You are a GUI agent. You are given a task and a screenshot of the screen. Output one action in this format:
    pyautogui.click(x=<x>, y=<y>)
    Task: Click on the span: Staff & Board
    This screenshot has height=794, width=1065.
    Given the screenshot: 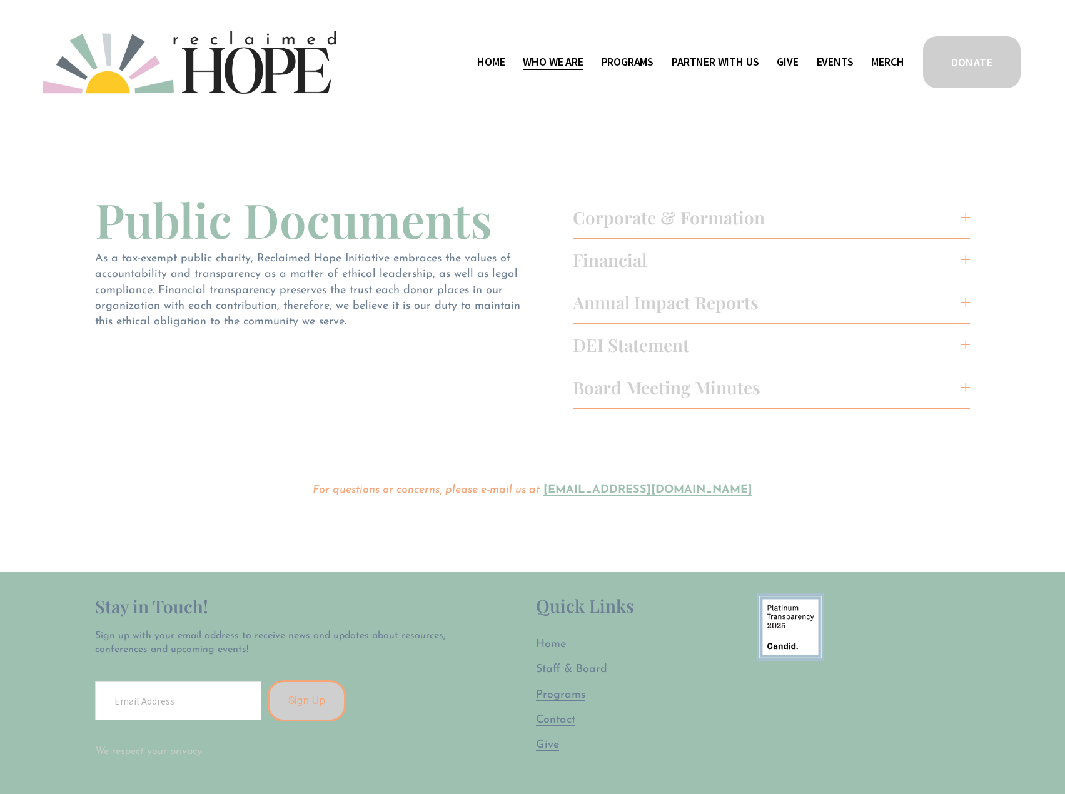 What is the action you would take?
    pyautogui.click(x=572, y=670)
    